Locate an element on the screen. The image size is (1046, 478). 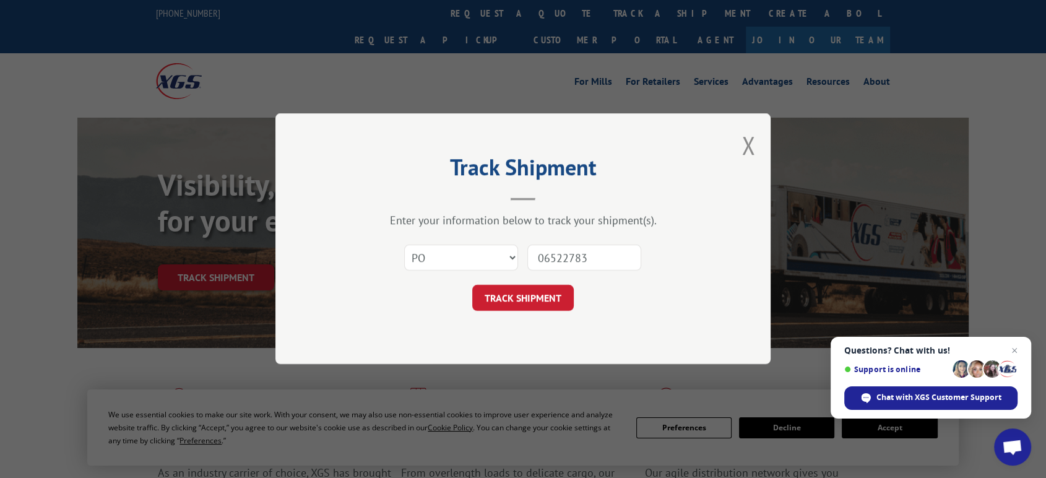
div: Enter your information below to track your shipment(s). is located at coordinates (523, 220).